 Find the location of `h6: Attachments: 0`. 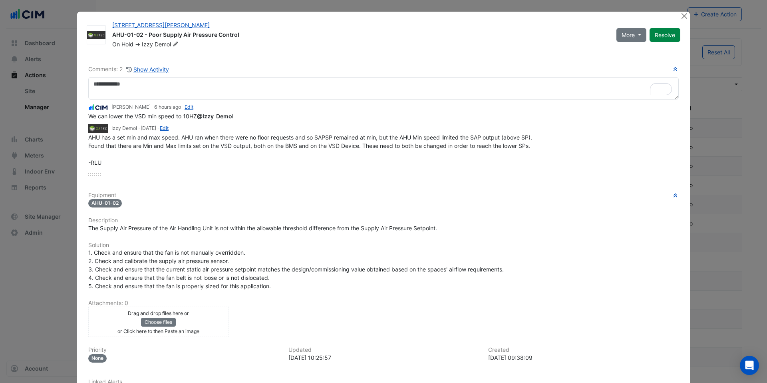

h6: Attachments: 0 is located at coordinates (384, 303).